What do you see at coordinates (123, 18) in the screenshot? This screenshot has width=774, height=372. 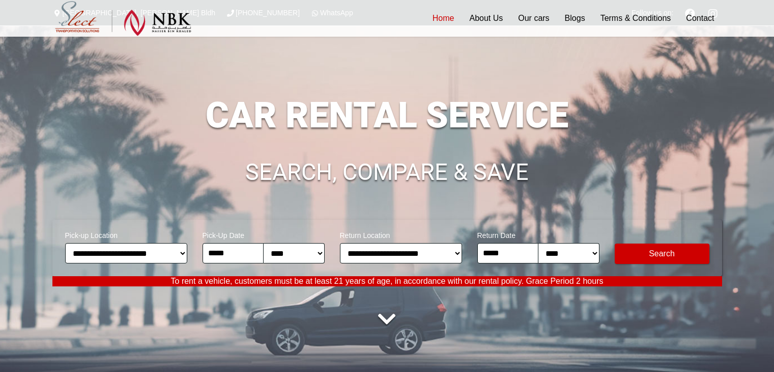 I see `img: Select Rent a Car` at bounding box center [123, 18].